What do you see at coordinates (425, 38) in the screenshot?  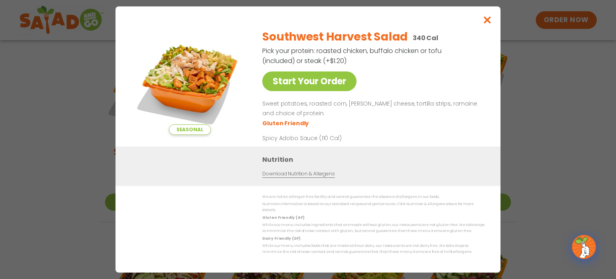 I see `p: 340 Cal` at bounding box center [425, 38].